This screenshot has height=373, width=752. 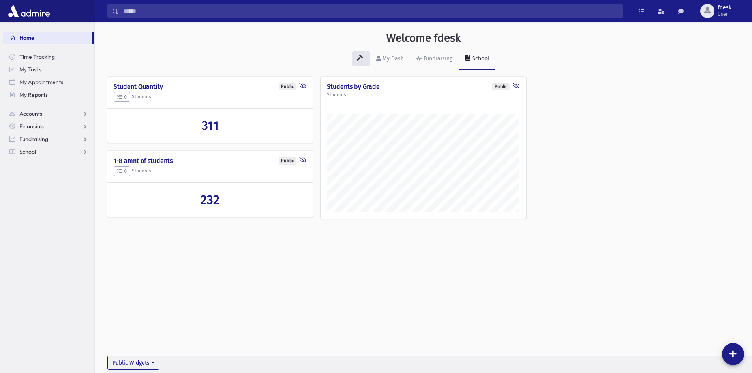 I want to click on a: My Tasks, so click(x=49, y=69).